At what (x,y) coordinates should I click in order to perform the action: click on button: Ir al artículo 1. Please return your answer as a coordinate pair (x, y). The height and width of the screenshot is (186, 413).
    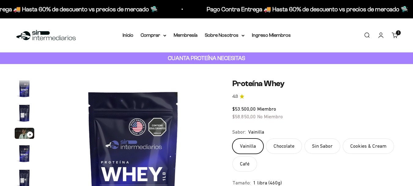
    Looking at the image, I should click on (24, 89).